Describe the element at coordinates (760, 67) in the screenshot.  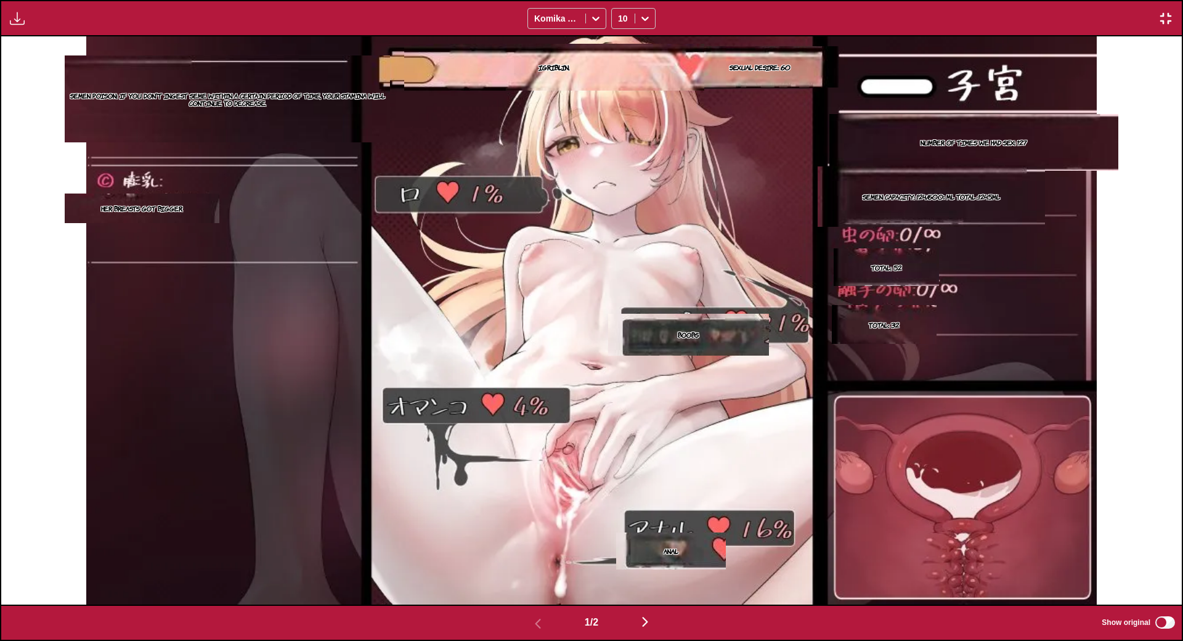
I see `p: Sexual Desire: 60` at that location.